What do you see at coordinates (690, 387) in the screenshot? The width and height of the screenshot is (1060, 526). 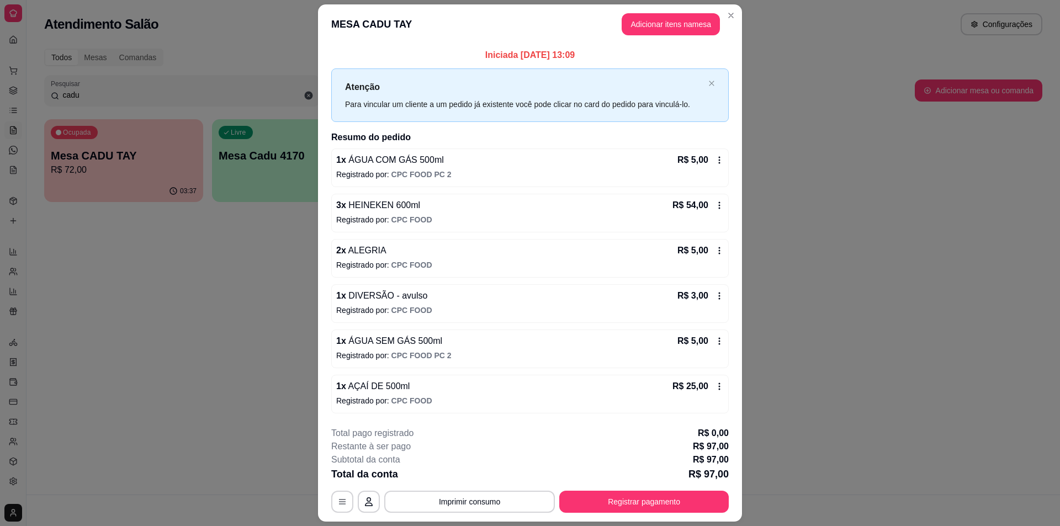 I see `p: R$ 25,00` at bounding box center [690, 387].